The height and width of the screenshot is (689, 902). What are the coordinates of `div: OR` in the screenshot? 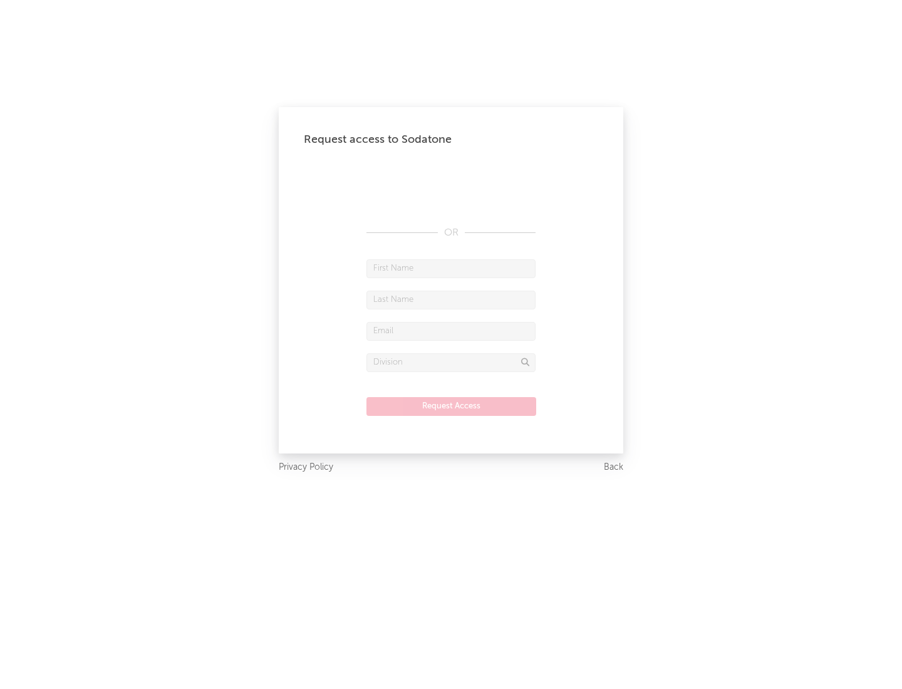 It's located at (451, 233).